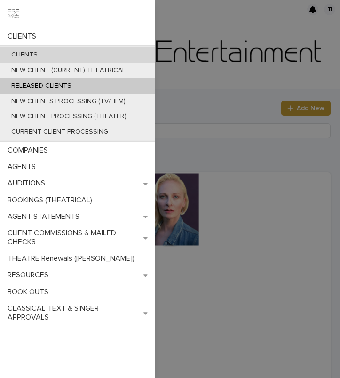  Describe the element at coordinates (30, 292) in the screenshot. I see `p: BOOK OUTS` at that location.